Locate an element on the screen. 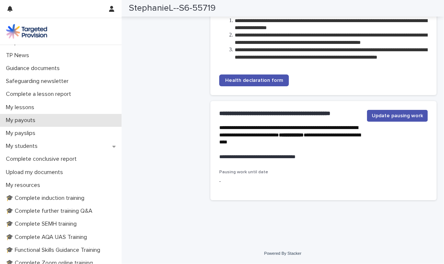  p: Upload my documents is located at coordinates (36, 172).